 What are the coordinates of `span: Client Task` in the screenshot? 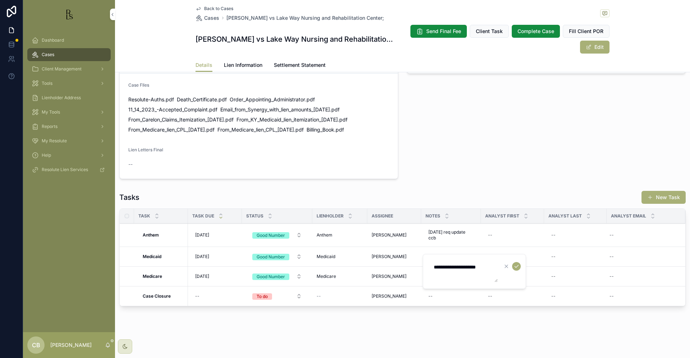 It's located at (489, 31).